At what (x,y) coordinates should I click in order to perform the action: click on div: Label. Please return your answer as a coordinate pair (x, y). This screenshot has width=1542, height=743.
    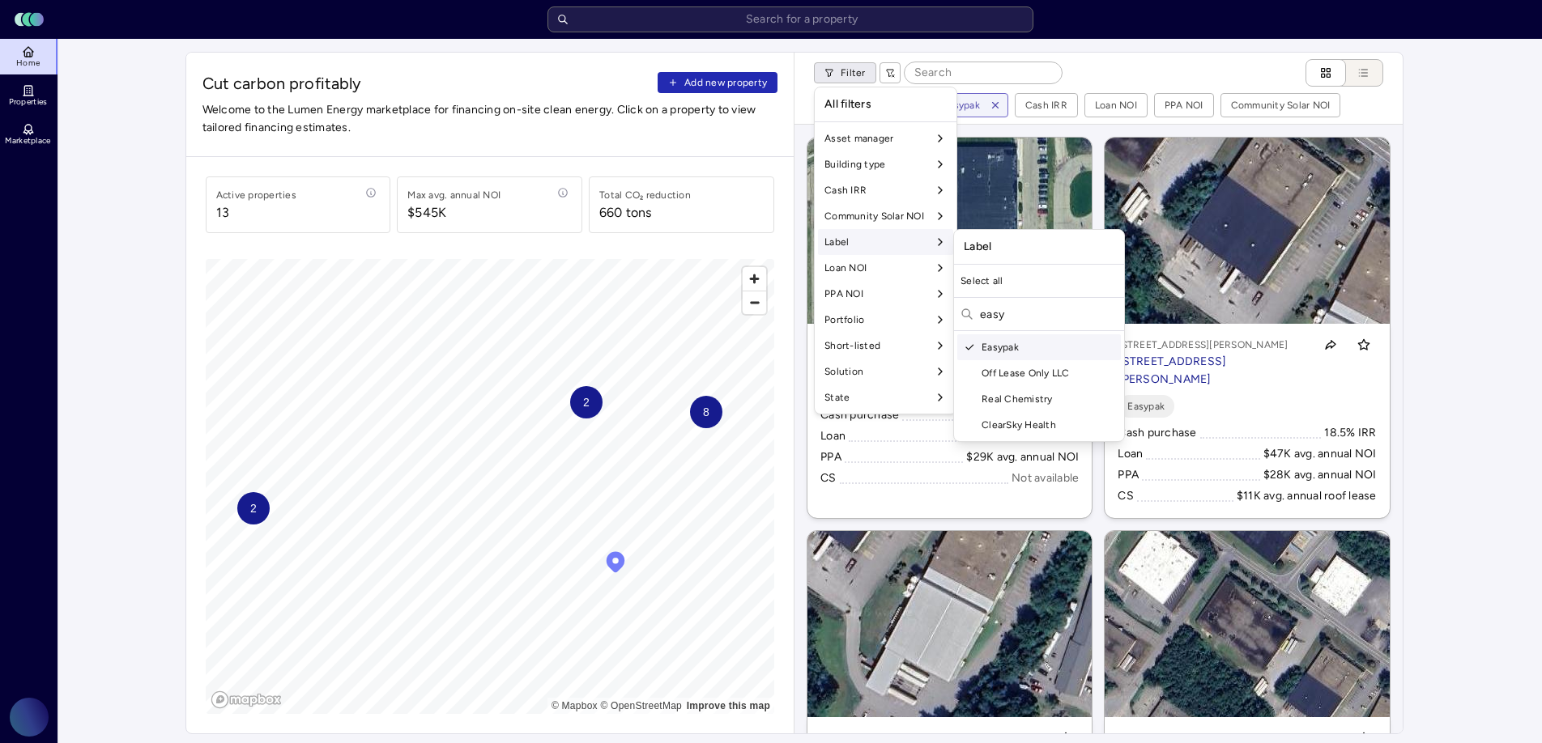
    Looking at the image, I should click on (885, 242).